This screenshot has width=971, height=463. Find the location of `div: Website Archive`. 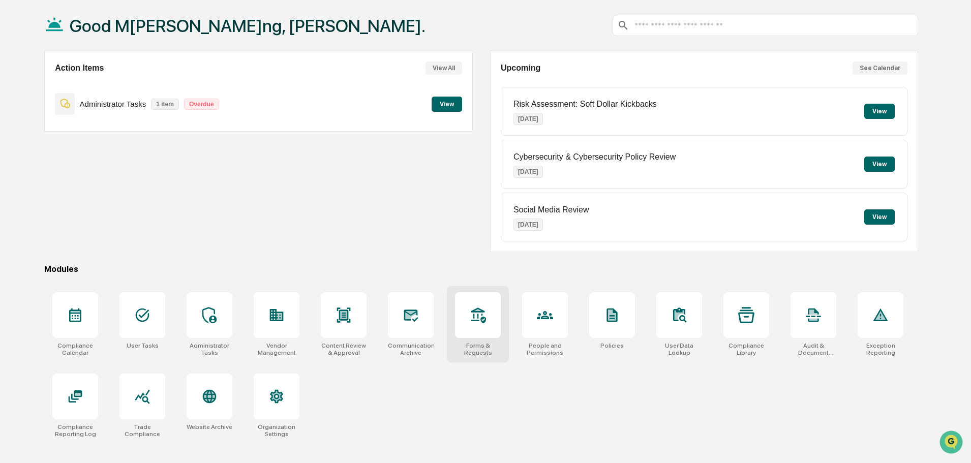

div: Website Archive is located at coordinates (209, 427).